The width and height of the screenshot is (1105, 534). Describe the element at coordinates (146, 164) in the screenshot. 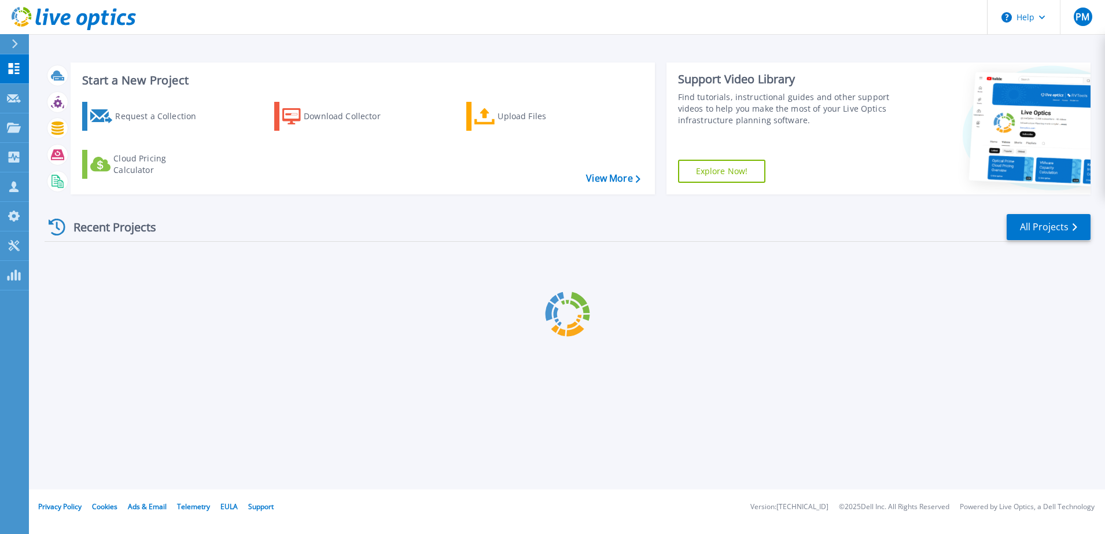

I see `a: Cloud Pricing Calculator` at that location.